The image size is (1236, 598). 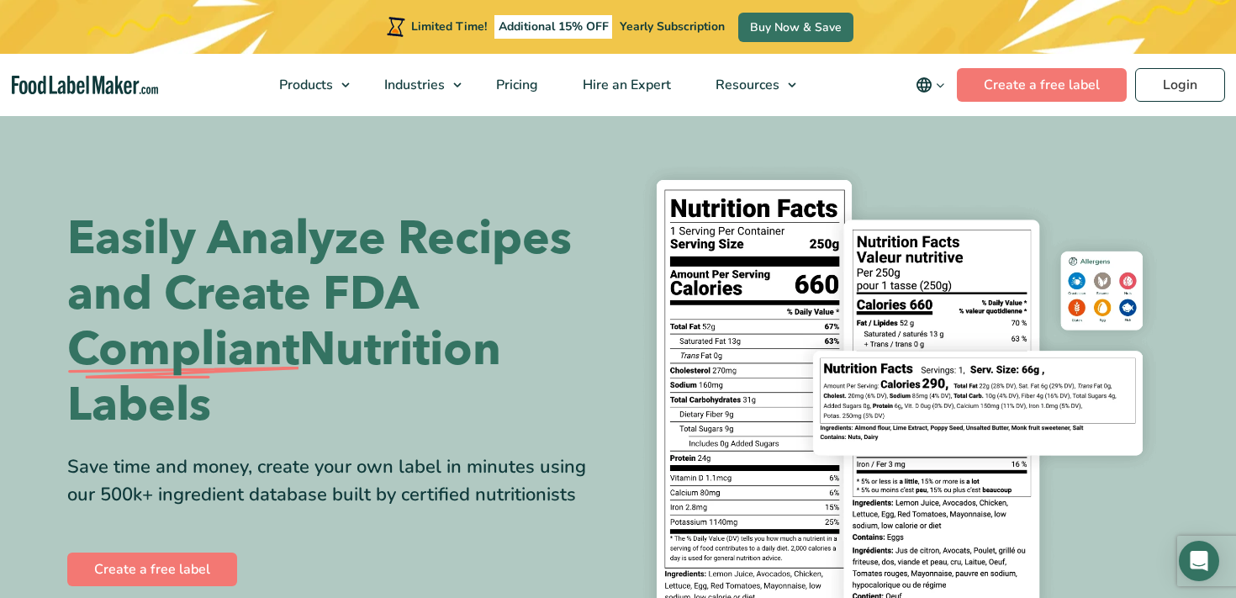 I want to click on a: Industries, so click(x=416, y=85).